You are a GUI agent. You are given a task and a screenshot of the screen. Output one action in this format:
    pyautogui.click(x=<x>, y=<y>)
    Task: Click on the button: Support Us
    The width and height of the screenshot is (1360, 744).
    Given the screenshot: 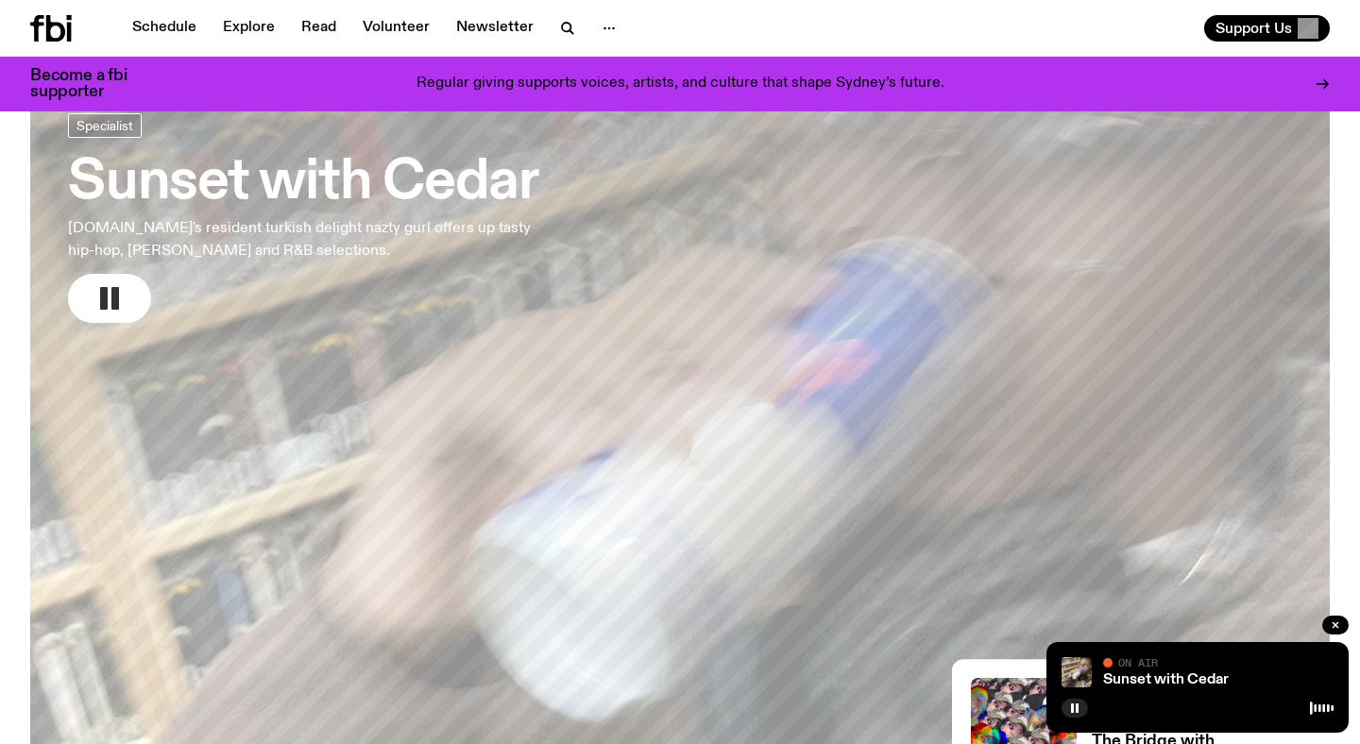 What is the action you would take?
    pyautogui.click(x=1266, y=28)
    